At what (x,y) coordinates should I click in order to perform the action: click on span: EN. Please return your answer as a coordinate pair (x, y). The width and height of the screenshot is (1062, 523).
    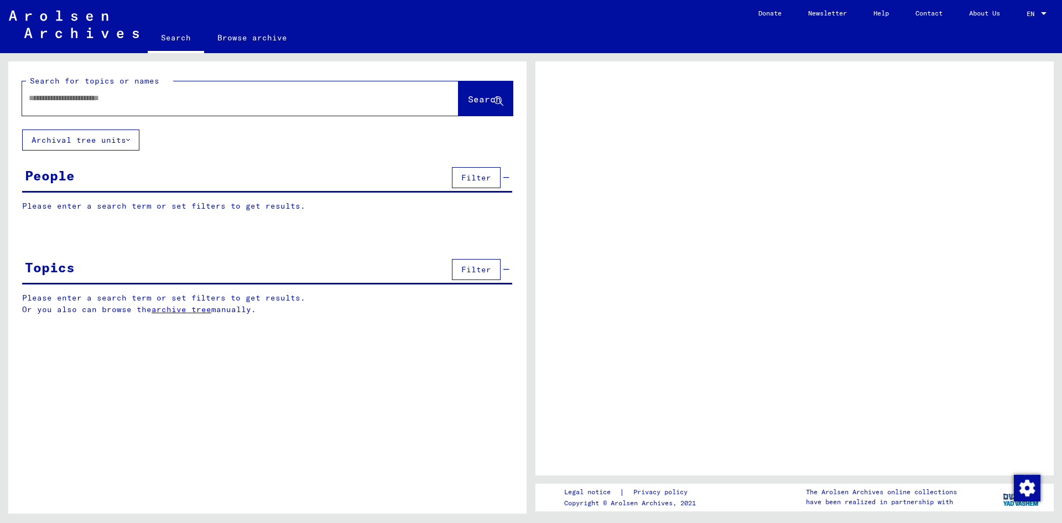
    Looking at the image, I should click on (1033, 14).